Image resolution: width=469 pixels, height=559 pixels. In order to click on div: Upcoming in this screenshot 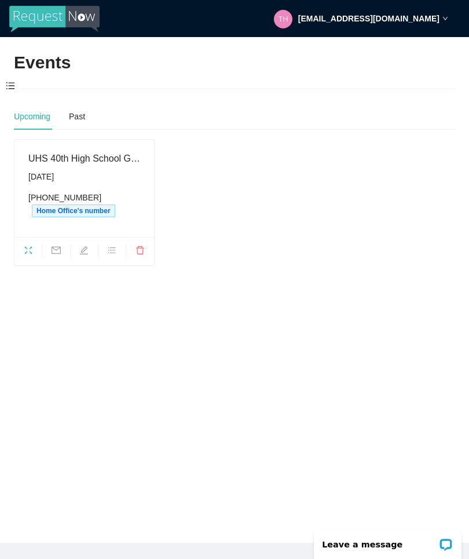, I will do `click(32, 116)`.